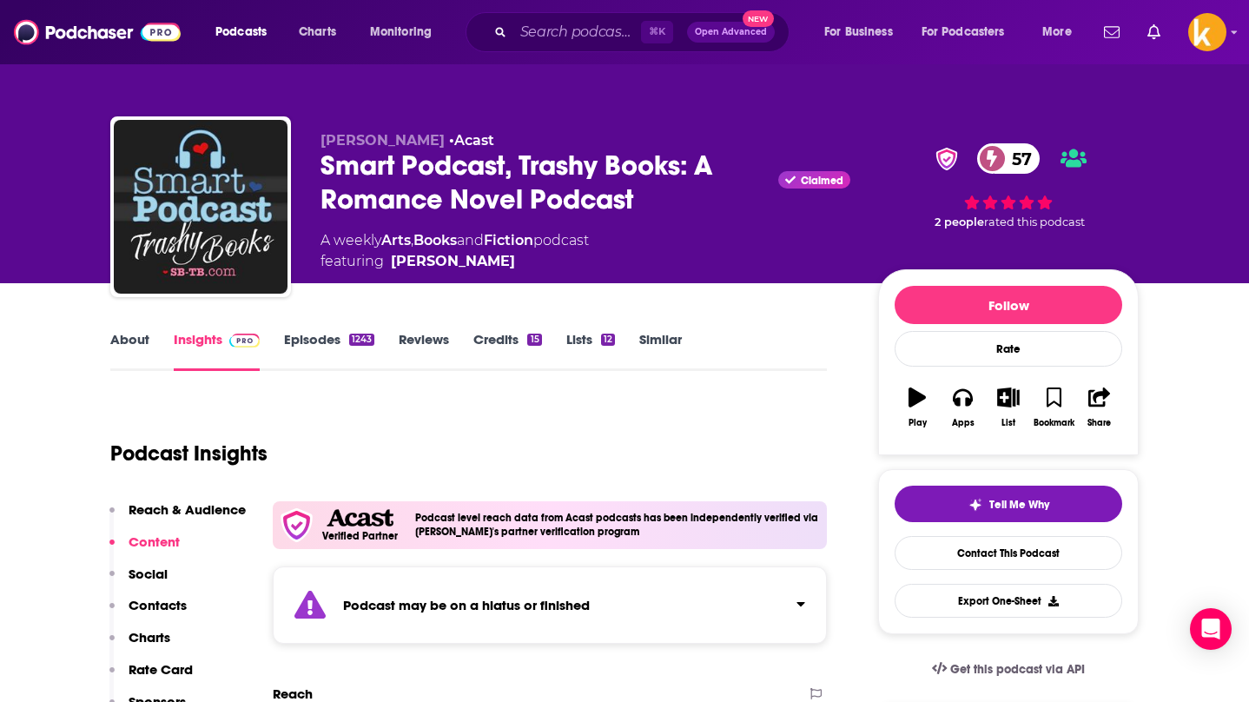 The image size is (1249, 702). I want to click on span: For Business, so click(858, 32).